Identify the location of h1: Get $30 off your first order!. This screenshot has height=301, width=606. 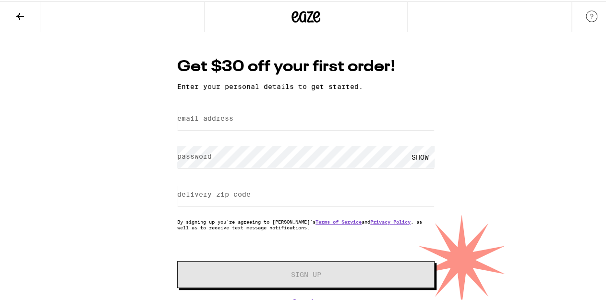
(306, 65).